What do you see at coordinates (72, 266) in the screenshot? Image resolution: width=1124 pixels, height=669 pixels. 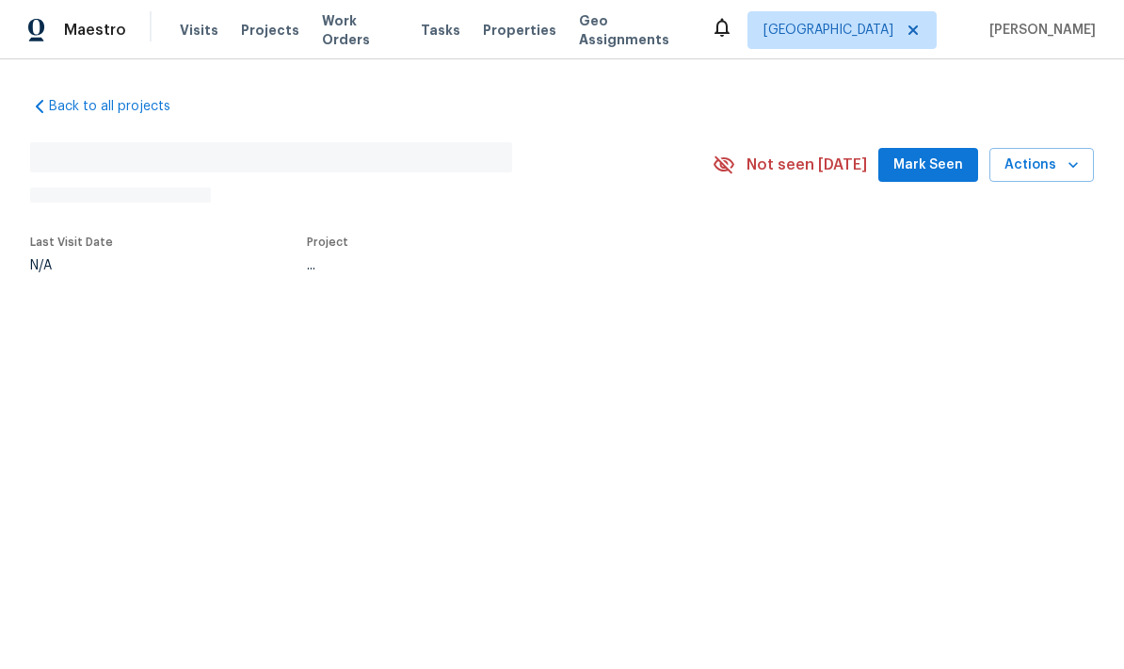 I see `div: N/A` at bounding box center [72, 266].